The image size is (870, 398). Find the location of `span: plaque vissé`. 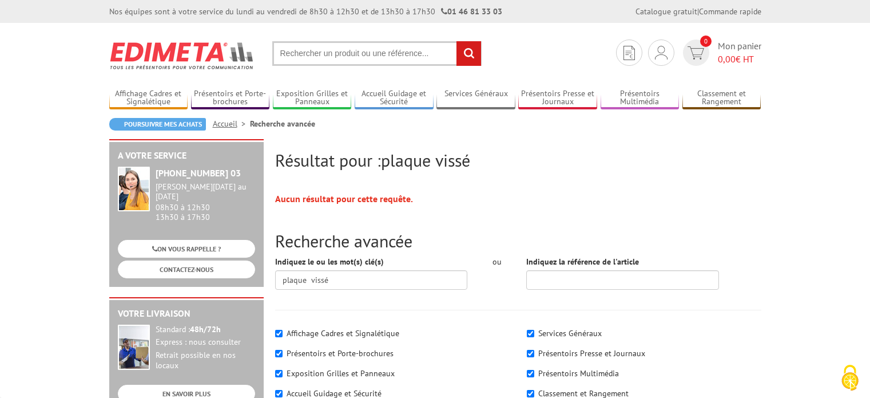

span: plaque vissé is located at coordinates (426, 160).